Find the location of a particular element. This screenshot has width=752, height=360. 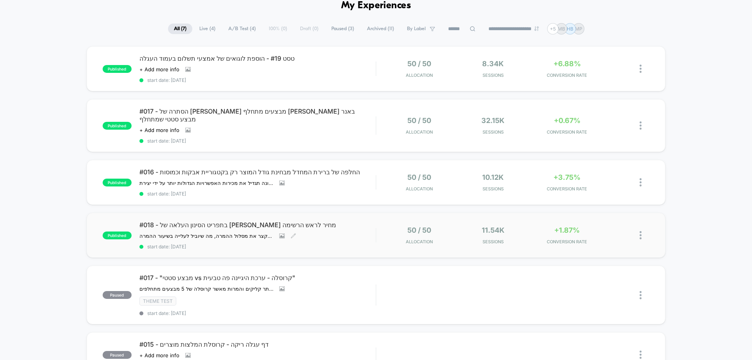

span: 10.12k is located at coordinates (493, 177).